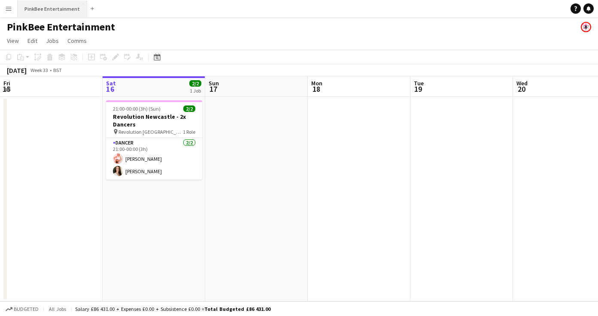 Image resolution: width=598 pixels, height=316 pixels. I want to click on span: Mon, so click(317, 83).